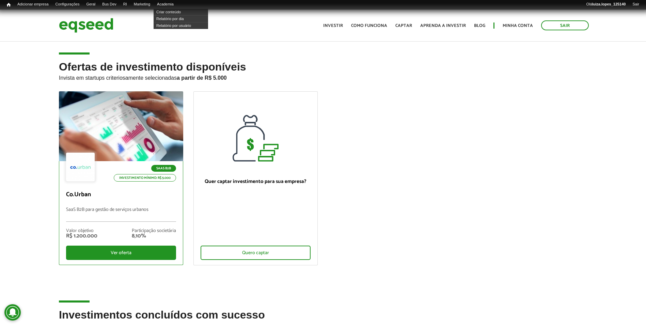 This screenshot has width=646, height=325. What do you see at coordinates (121, 214) in the screenshot?
I see `p: SaaS B2B para gestão de serviços urbanos` at bounding box center [121, 214].